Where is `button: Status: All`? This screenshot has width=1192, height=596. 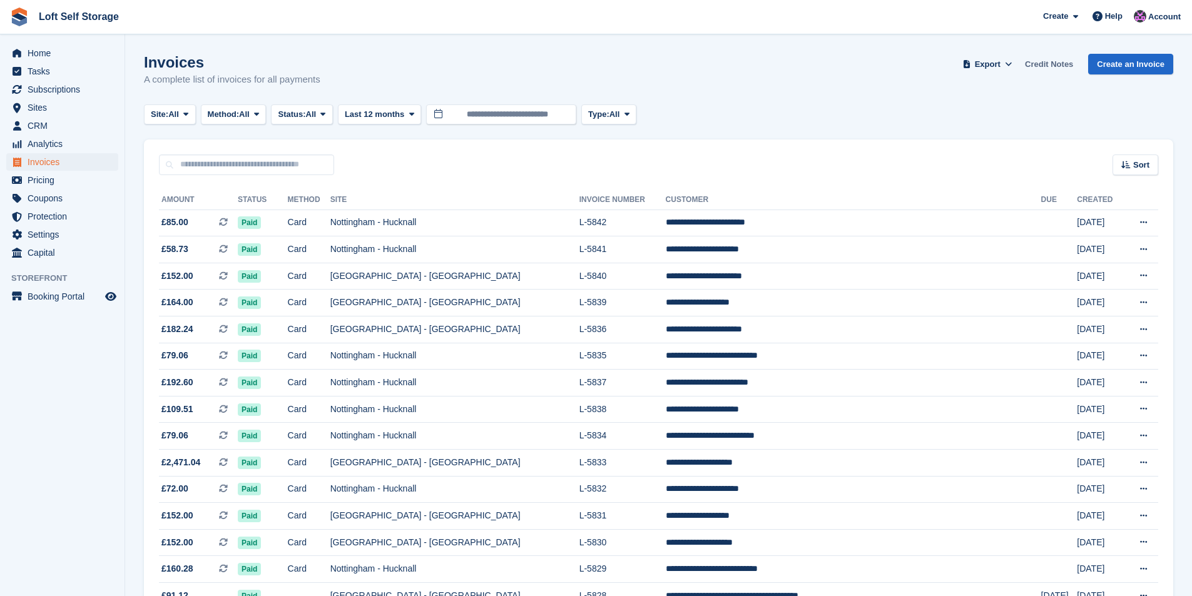 button: Status: All is located at coordinates (302, 115).